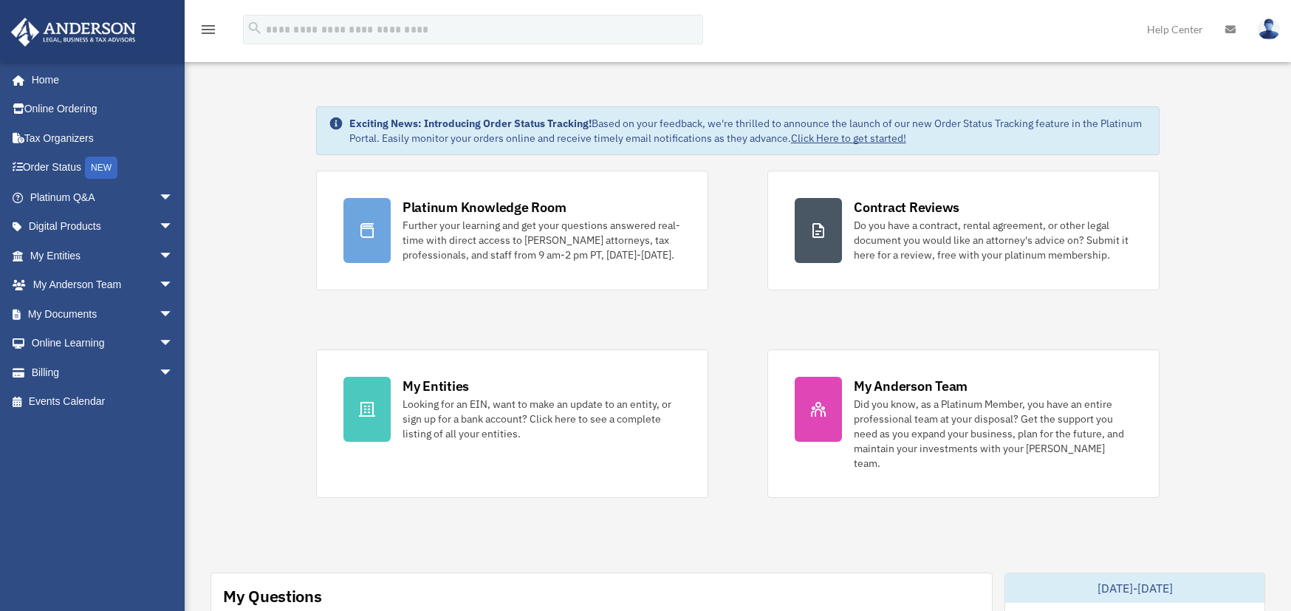 This screenshot has width=1291, height=611. What do you see at coordinates (101, 168) in the screenshot?
I see `div: NEW` at bounding box center [101, 168].